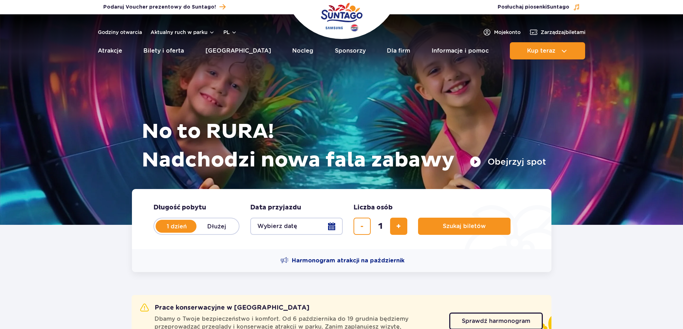 The width and height of the screenshot is (683, 329). I want to click on input: liczba biletów, so click(380, 227).